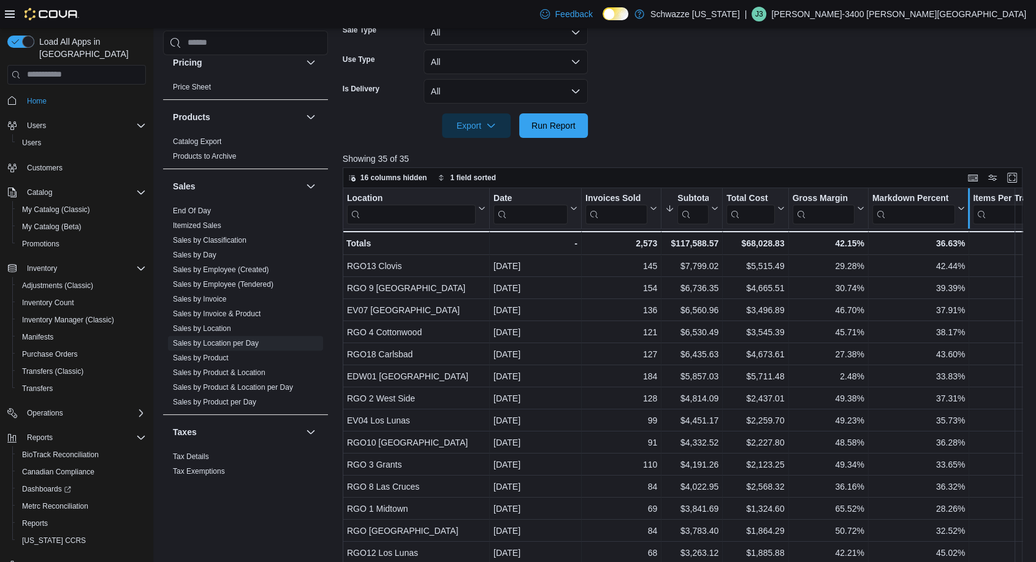 Image resolution: width=1036 pixels, height=562 pixels. Describe the element at coordinates (82, 472) in the screenshot. I see `span: Canadian Compliance` at that location.